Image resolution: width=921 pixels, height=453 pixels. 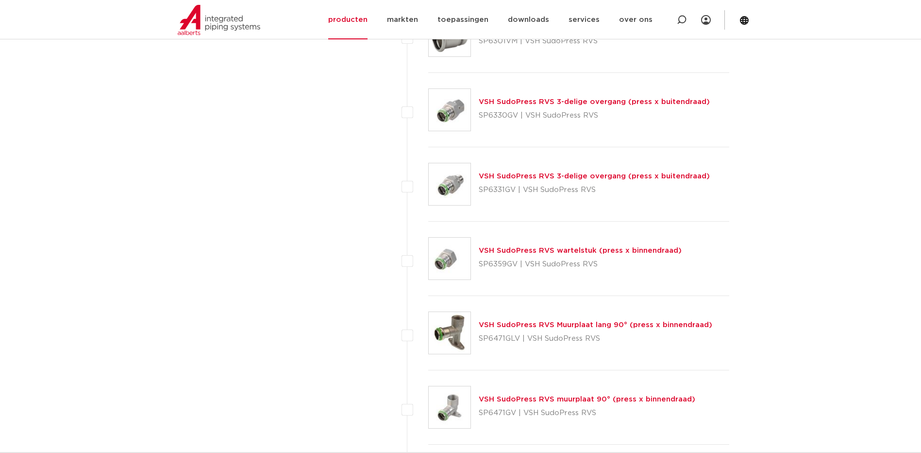 I want to click on img: Thumbnail for VSH SudoPress RVS wartelstuk (press x binnendraad), so click(x=450, y=258).